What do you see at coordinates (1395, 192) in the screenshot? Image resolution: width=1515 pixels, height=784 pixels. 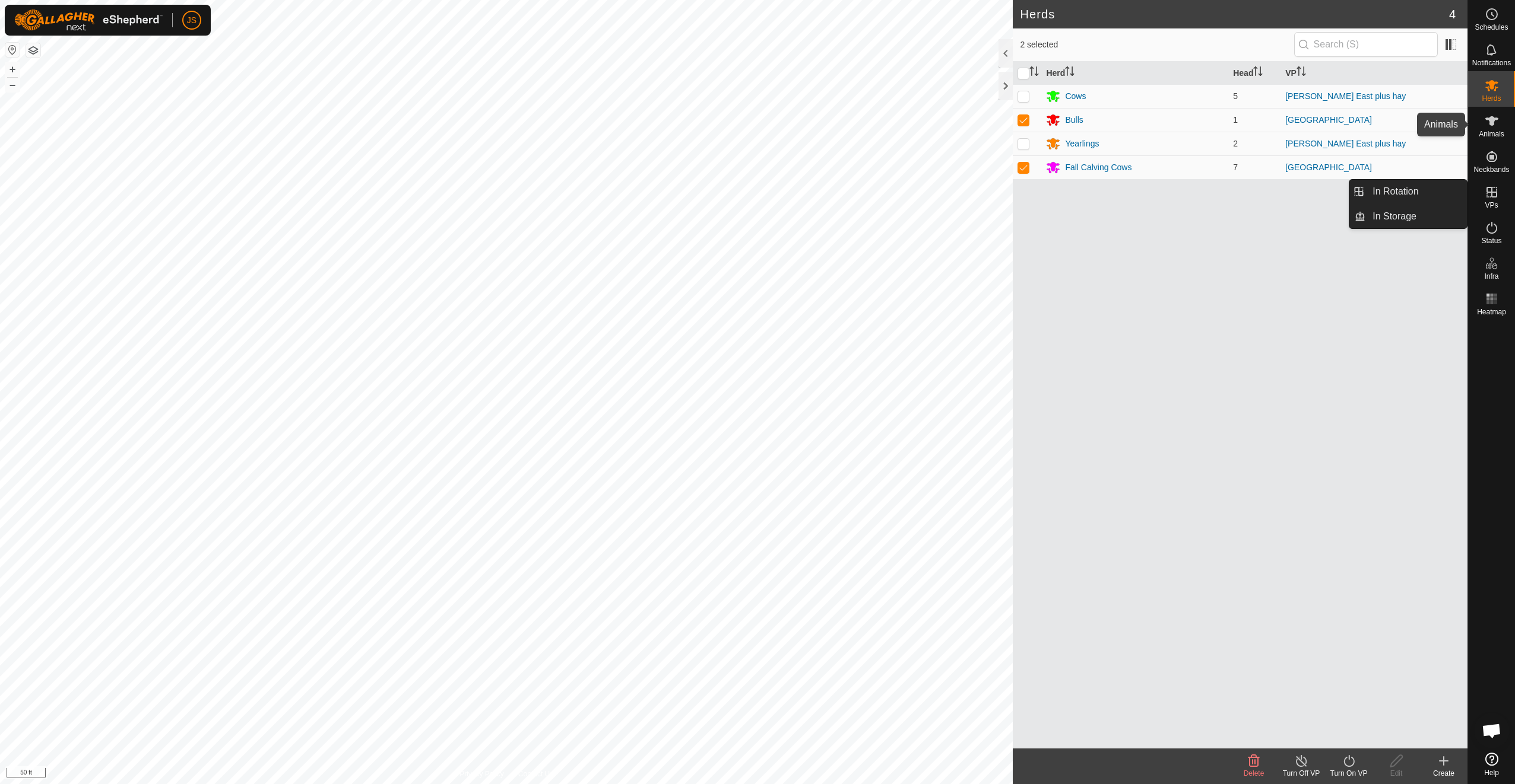 I see `span: In Rotation` at bounding box center [1395, 192].